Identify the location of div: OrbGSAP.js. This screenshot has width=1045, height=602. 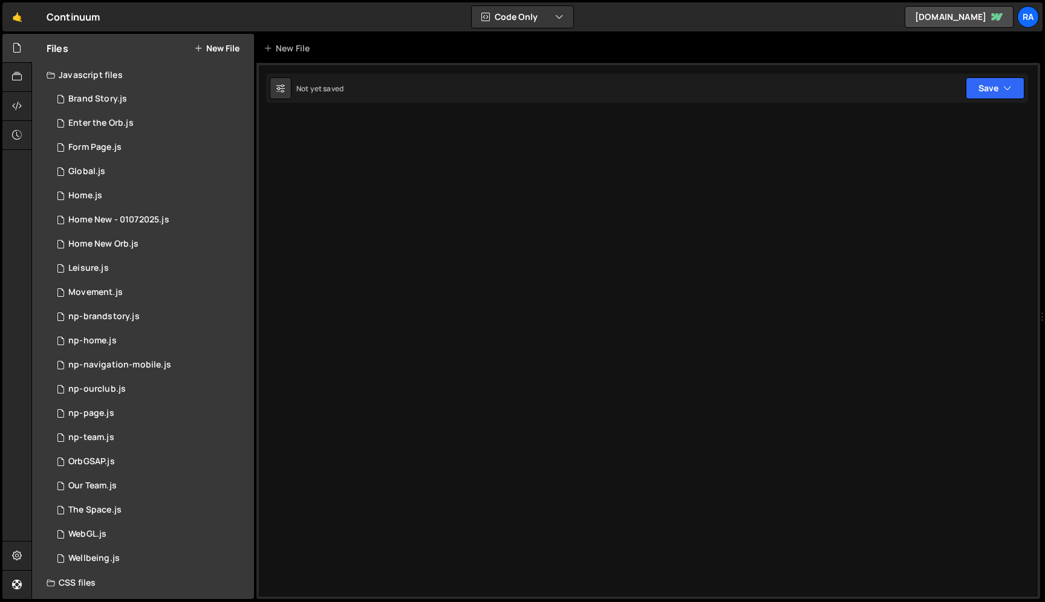
(91, 462).